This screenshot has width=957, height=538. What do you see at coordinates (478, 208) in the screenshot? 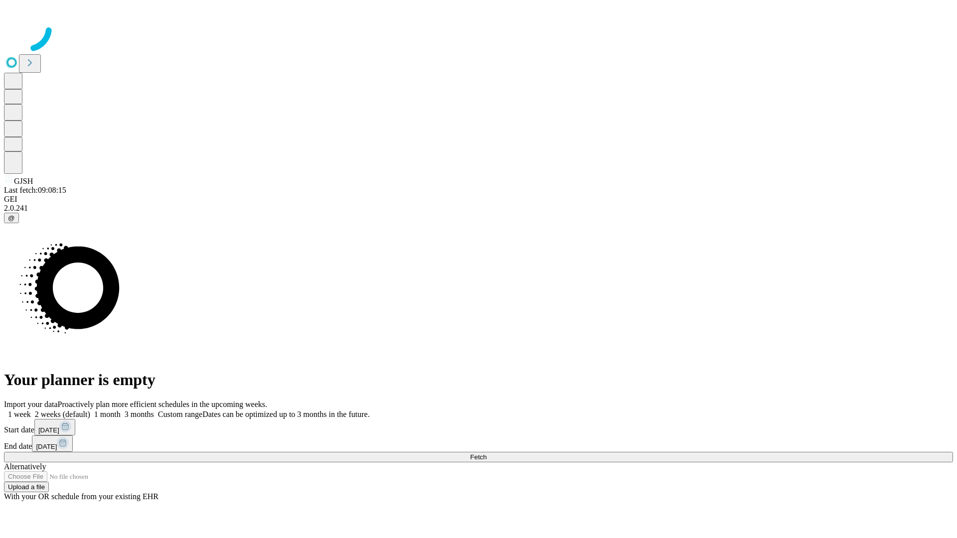
I see `div: 2.0.241` at bounding box center [478, 208].